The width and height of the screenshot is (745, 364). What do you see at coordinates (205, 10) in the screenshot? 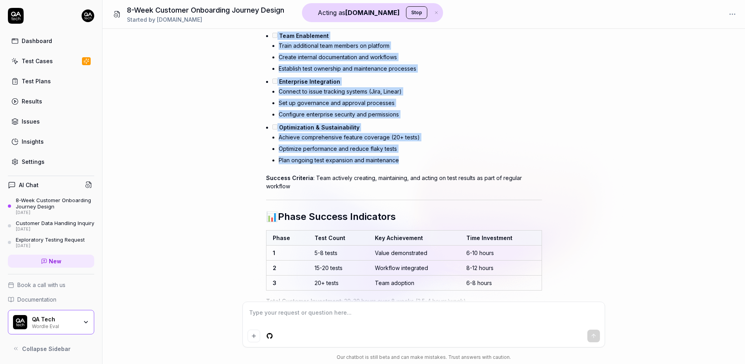
I see `h1: 8-Week Customer Onboarding Journey Design` at bounding box center [205, 10].